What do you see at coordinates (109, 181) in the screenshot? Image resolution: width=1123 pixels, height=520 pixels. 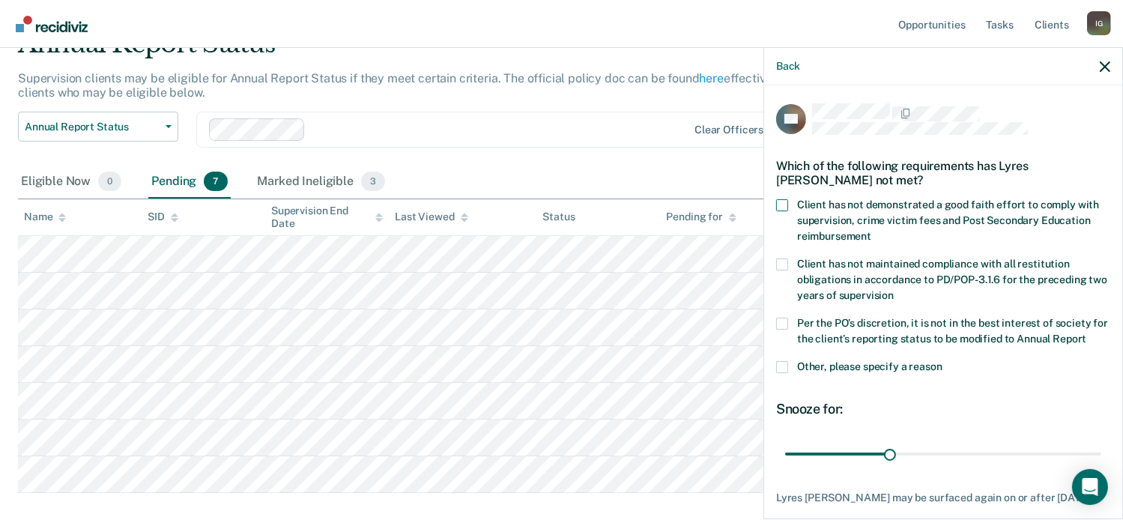 I see `span: 0` at bounding box center [109, 181].